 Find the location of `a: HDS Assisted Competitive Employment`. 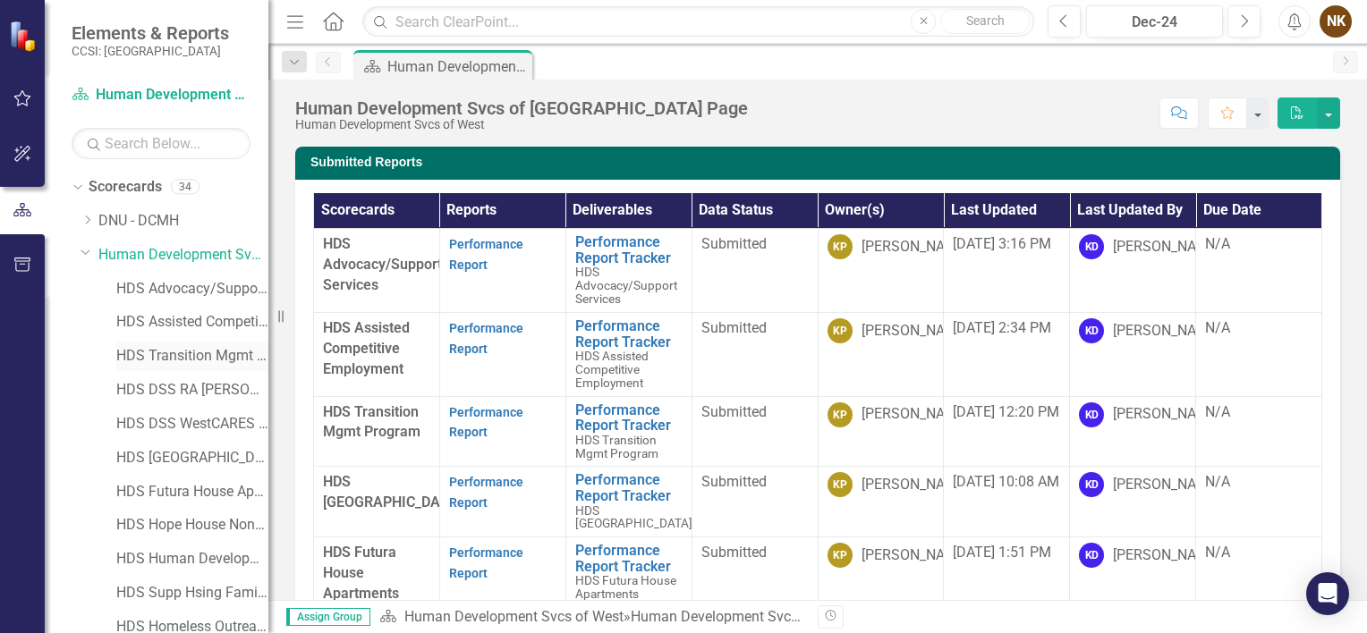

a: HDS Assisted Competitive Employment is located at coordinates (192, 322).